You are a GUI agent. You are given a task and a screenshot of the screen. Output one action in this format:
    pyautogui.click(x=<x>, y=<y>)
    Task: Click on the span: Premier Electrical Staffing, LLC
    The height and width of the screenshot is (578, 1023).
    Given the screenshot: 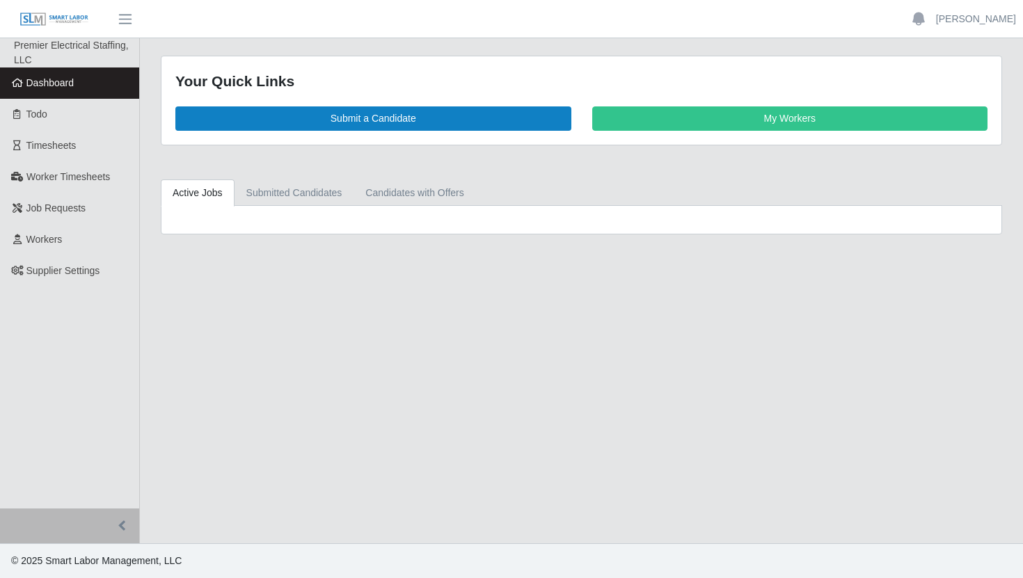 What is the action you would take?
    pyautogui.click(x=71, y=52)
    